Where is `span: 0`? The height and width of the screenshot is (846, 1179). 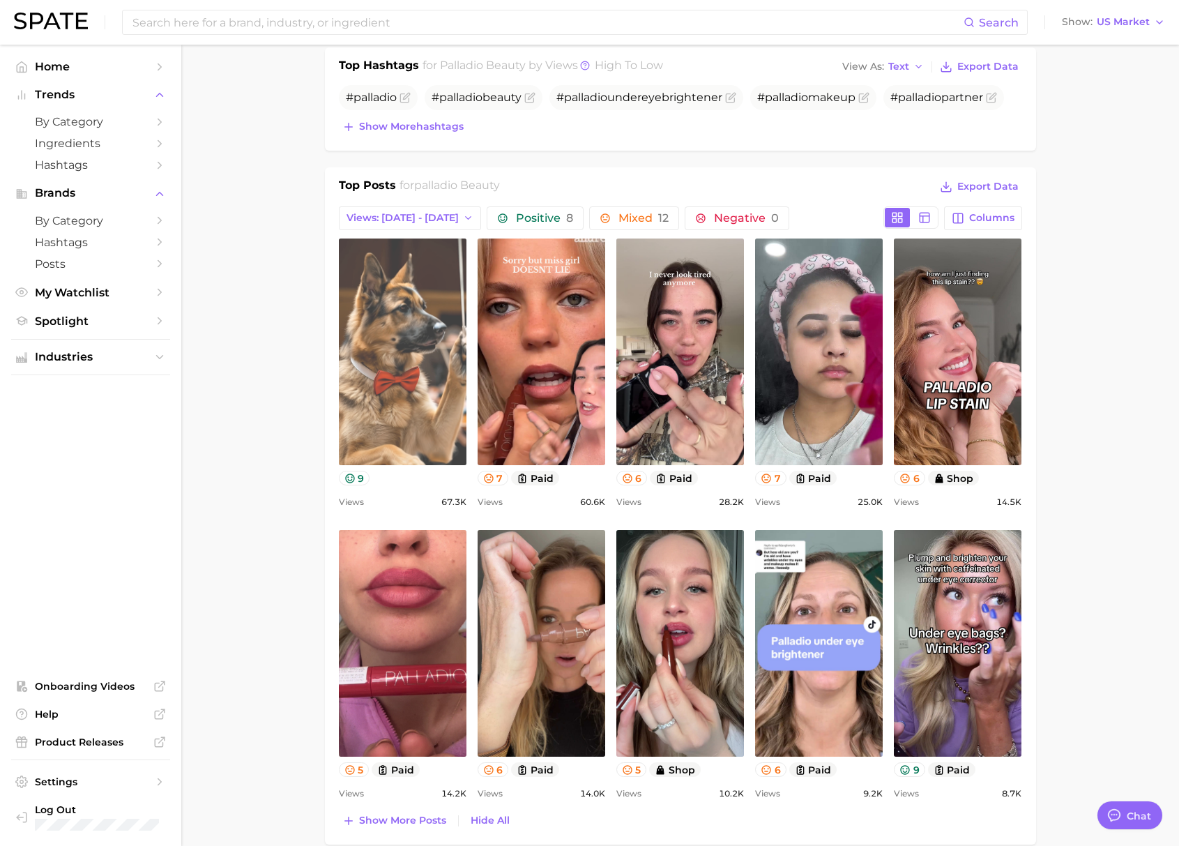
span: 0 is located at coordinates (775, 218).